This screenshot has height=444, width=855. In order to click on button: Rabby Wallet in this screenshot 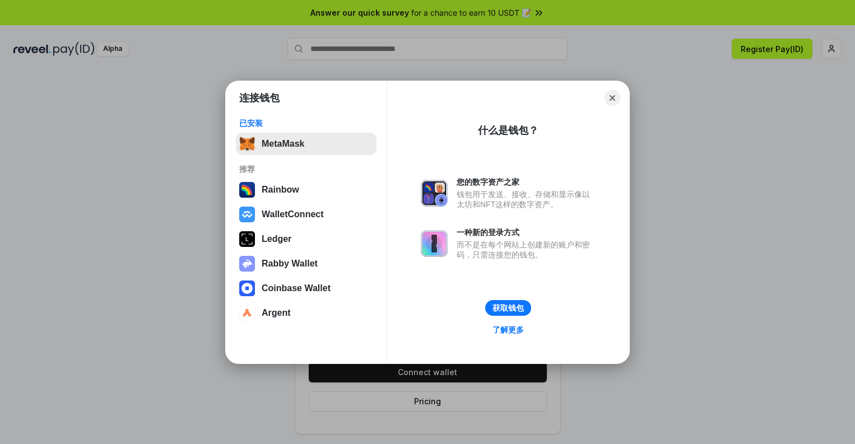, I will do `click(306, 264)`.